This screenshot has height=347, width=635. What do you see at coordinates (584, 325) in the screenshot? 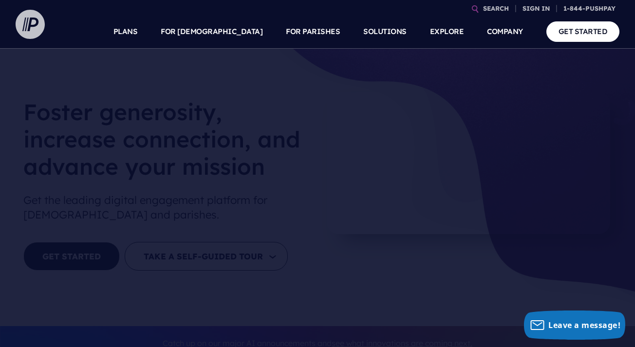
I see `span: Leave a message!` at bounding box center [584, 325].